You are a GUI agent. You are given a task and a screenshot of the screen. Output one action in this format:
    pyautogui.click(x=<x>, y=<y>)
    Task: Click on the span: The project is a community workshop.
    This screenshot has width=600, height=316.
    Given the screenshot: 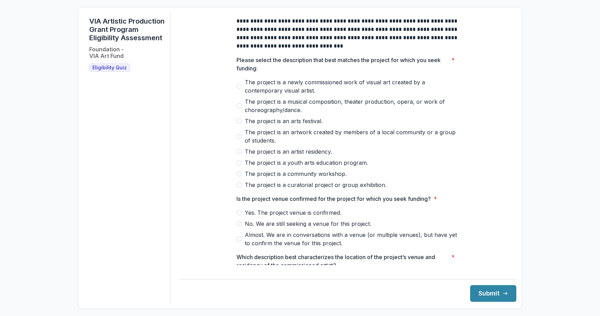 What is the action you would take?
    pyautogui.click(x=295, y=174)
    